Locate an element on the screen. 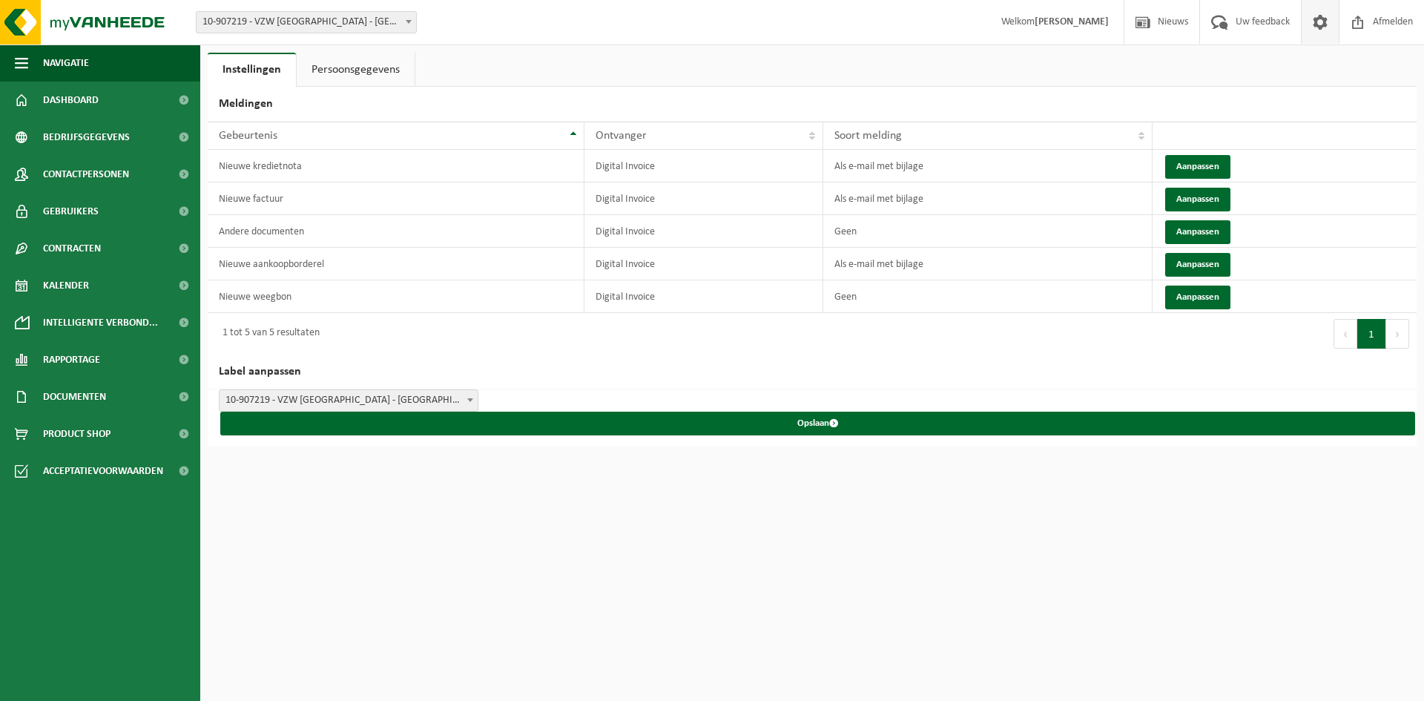 This screenshot has width=1424, height=701. h2: Meldingen is located at coordinates (812, 104).